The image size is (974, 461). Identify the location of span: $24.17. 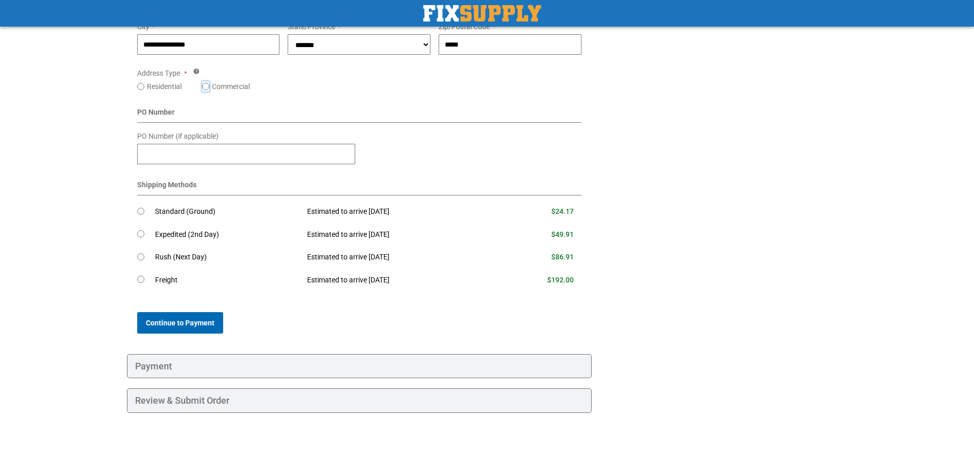
(562, 211).